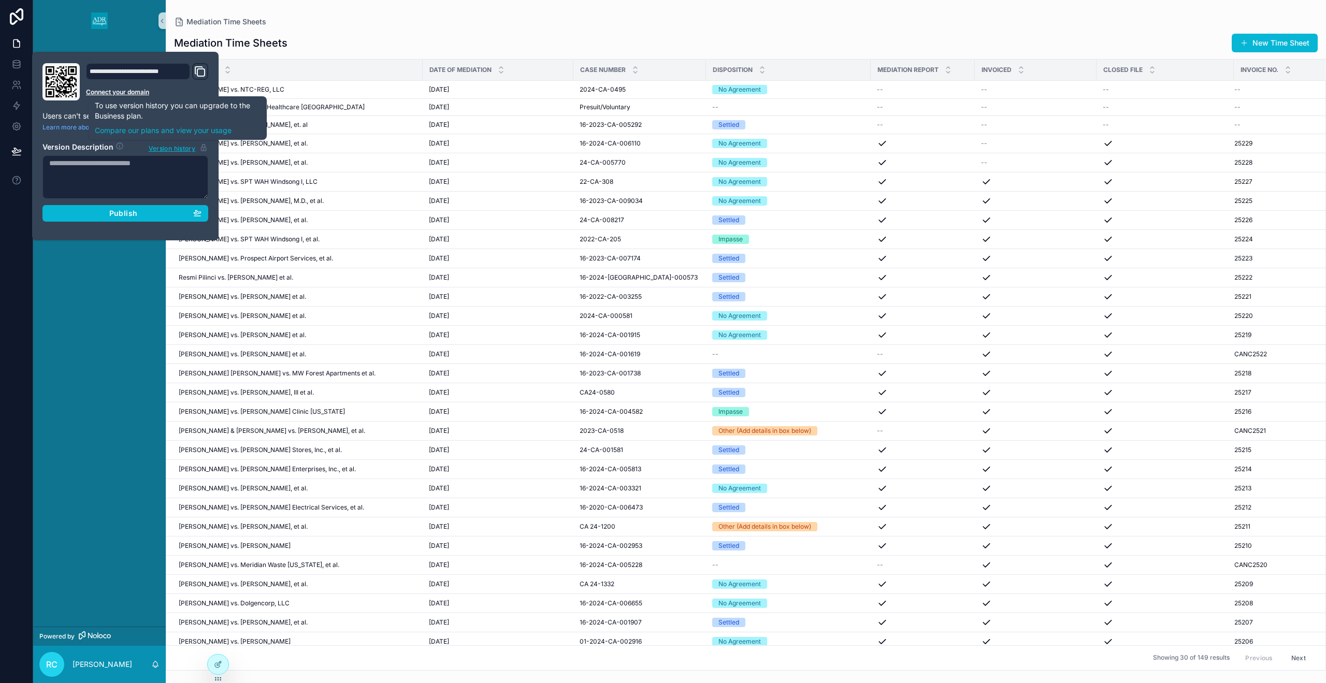 The image size is (1326, 683). I want to click on a: 25220, so click(1273, 316).